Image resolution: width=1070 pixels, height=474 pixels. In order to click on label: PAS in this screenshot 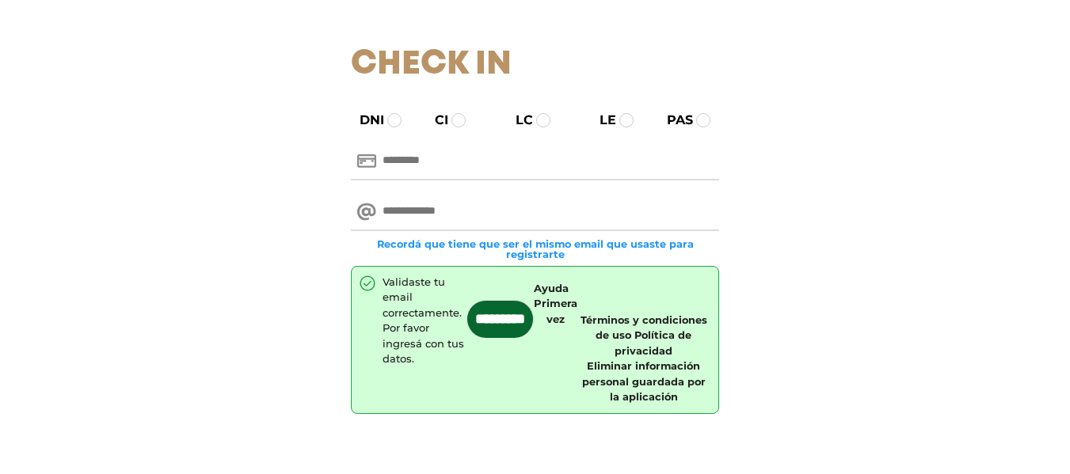, I will do `click(673, 120)`.